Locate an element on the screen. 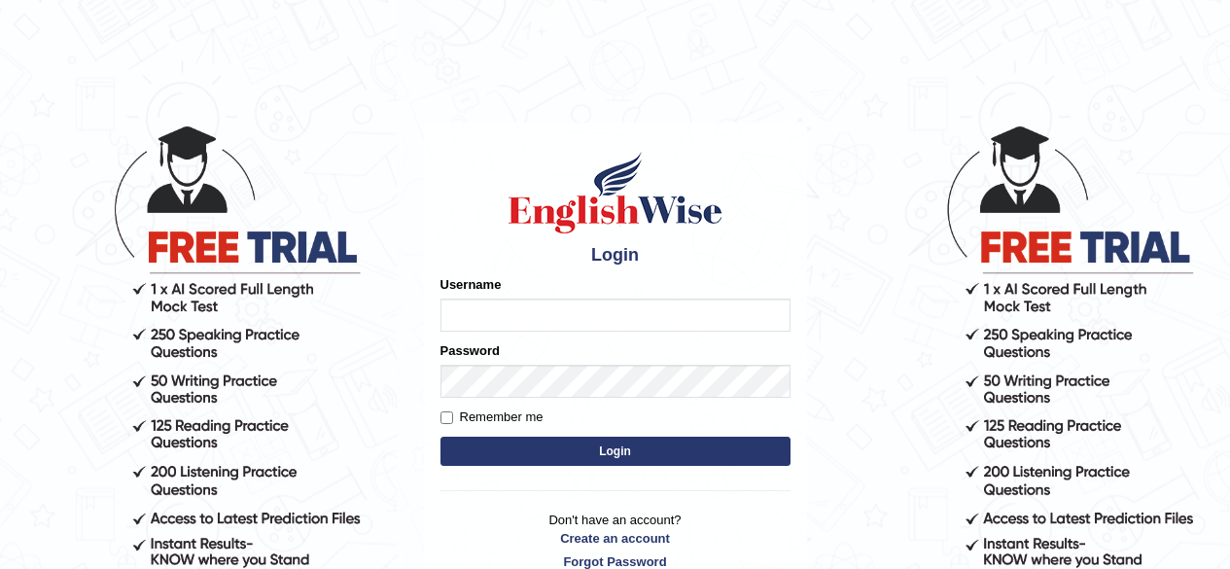 Image resolution: width=1230 pixels, height=569 pixels. label: Password is located at coordinates (470, 350).